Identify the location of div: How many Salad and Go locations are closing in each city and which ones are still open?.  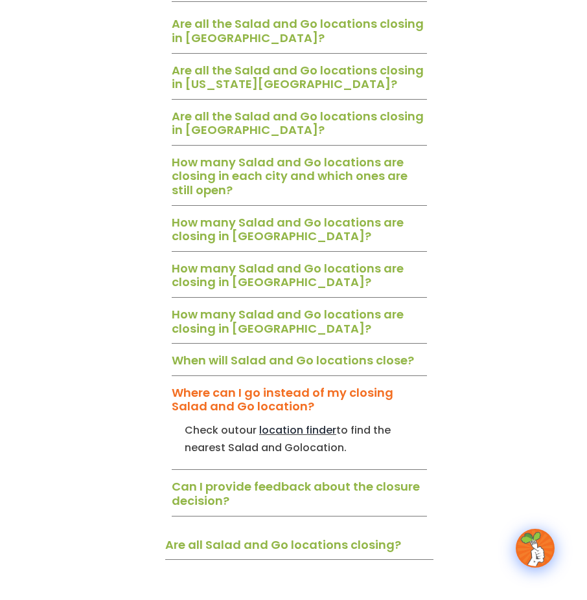
(299, 179).